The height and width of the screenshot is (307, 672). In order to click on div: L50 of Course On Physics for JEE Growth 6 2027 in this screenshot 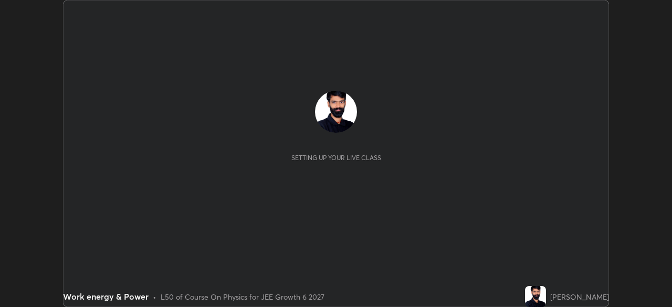, I will do `click(242, 297)`.